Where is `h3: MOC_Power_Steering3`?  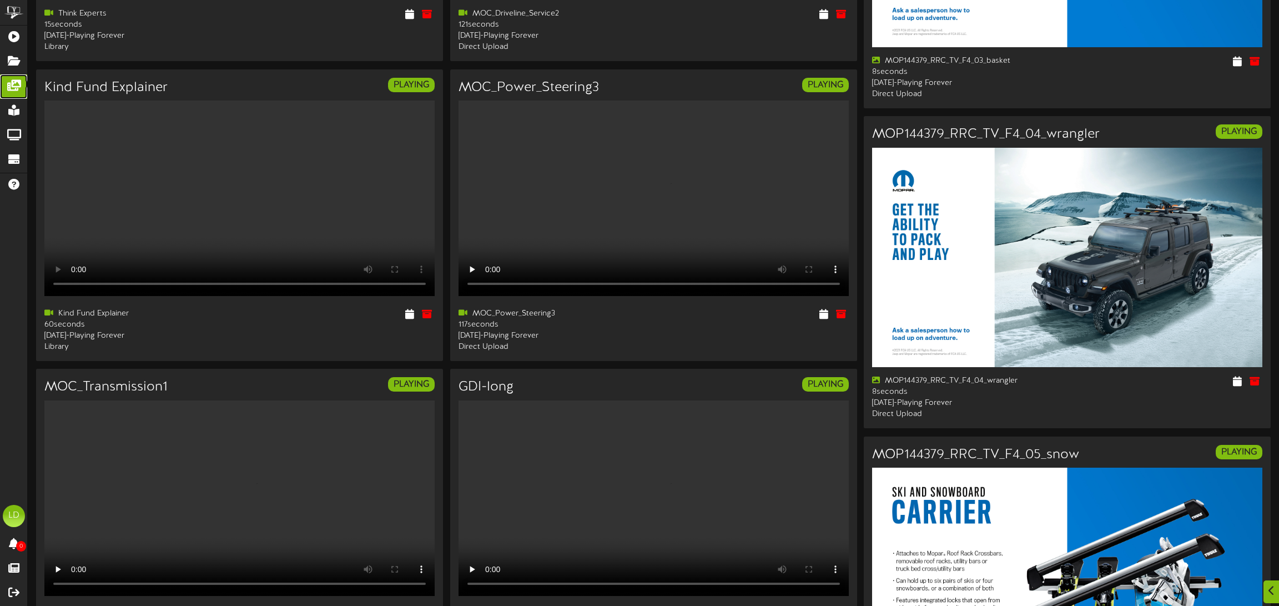 h3: MOC_Power_Steering3 is located at coordinates (529, 88).